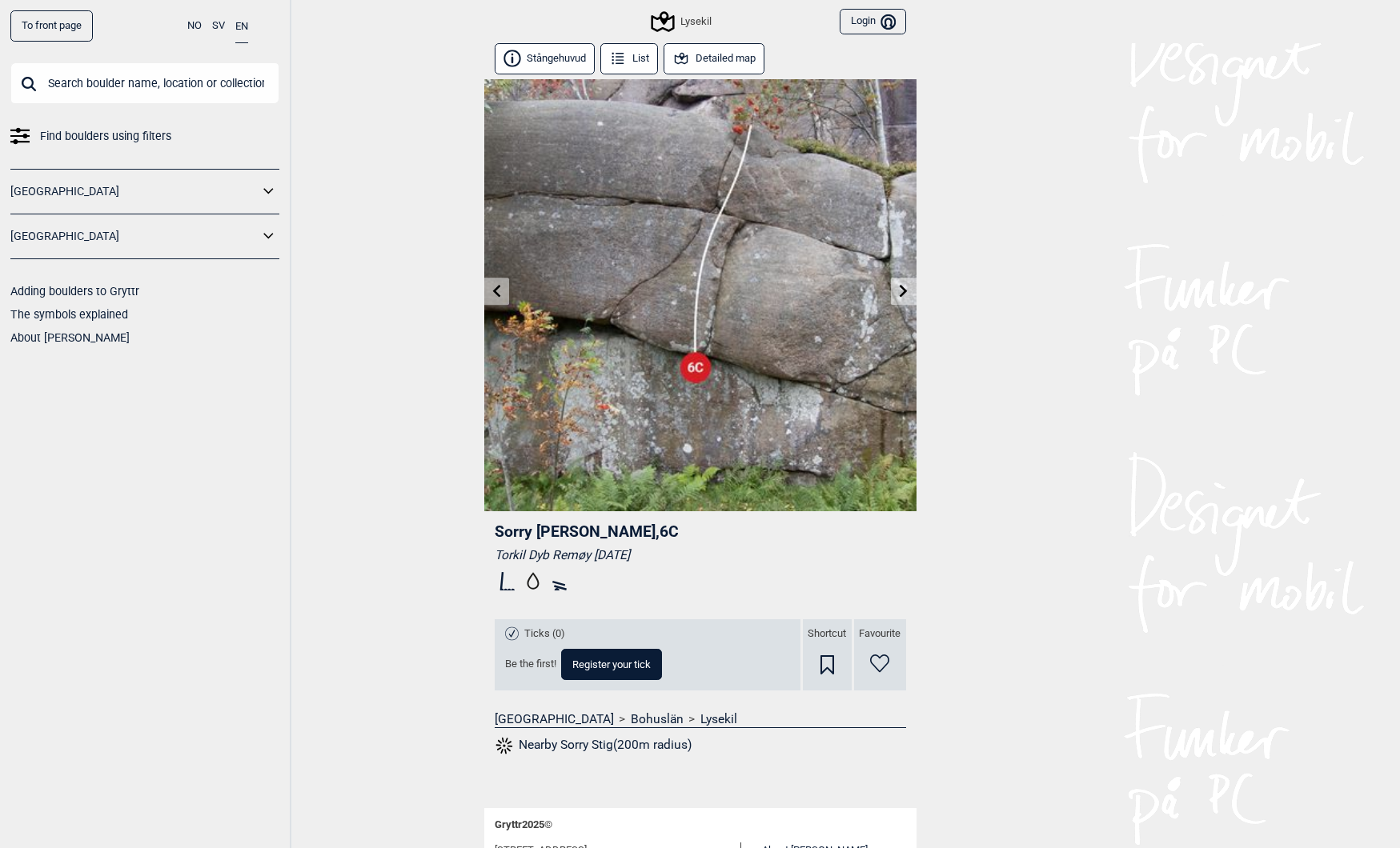 The height and width of the screenshot is (848, 1400). I want to click on a: Find boulders using filters, so click(145, 136).